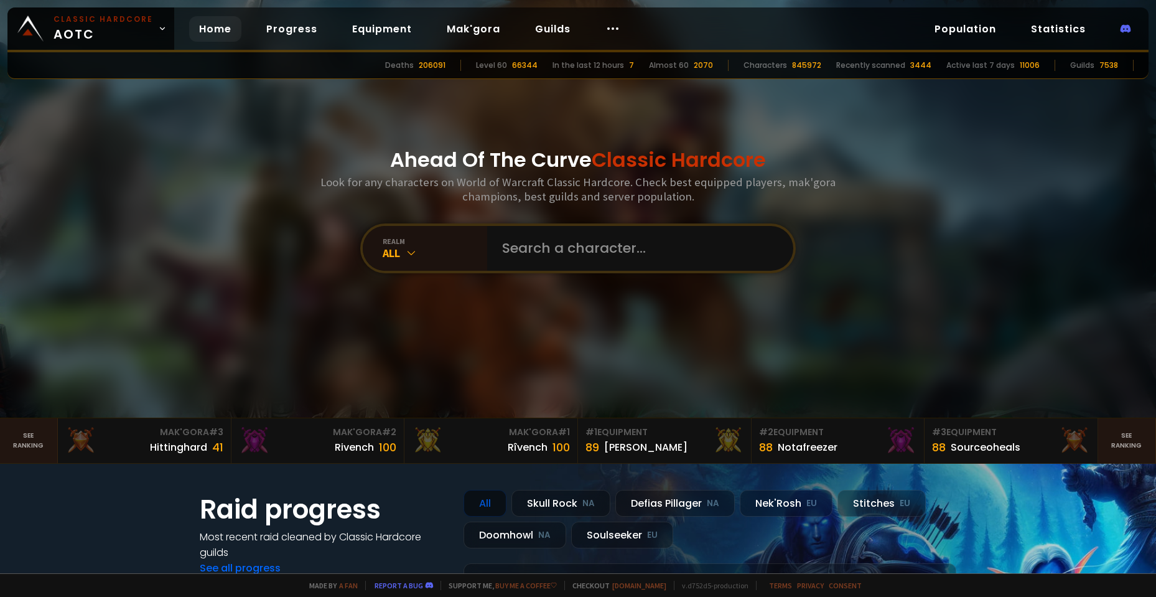 The width and height of the screenshot is (1156, 597). I want to click on div: In the last 12 hours, so click(588, 65).